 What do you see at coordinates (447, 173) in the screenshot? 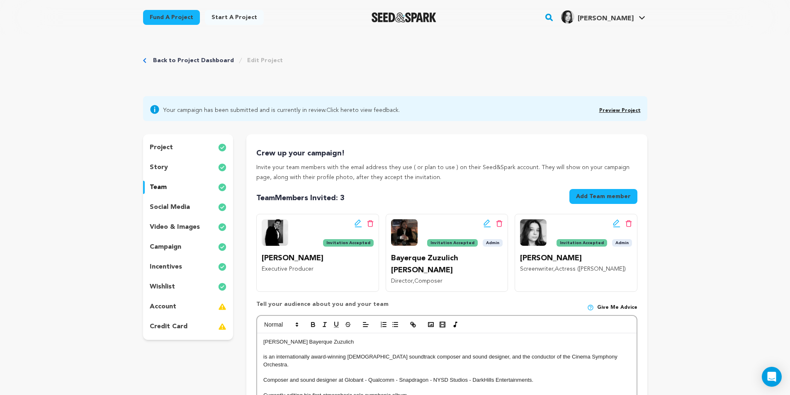
I see `p: Invite your team members with the email address they use ( or plan to use ) on their Seed&Spark a...` at bounding box center [447, 173].